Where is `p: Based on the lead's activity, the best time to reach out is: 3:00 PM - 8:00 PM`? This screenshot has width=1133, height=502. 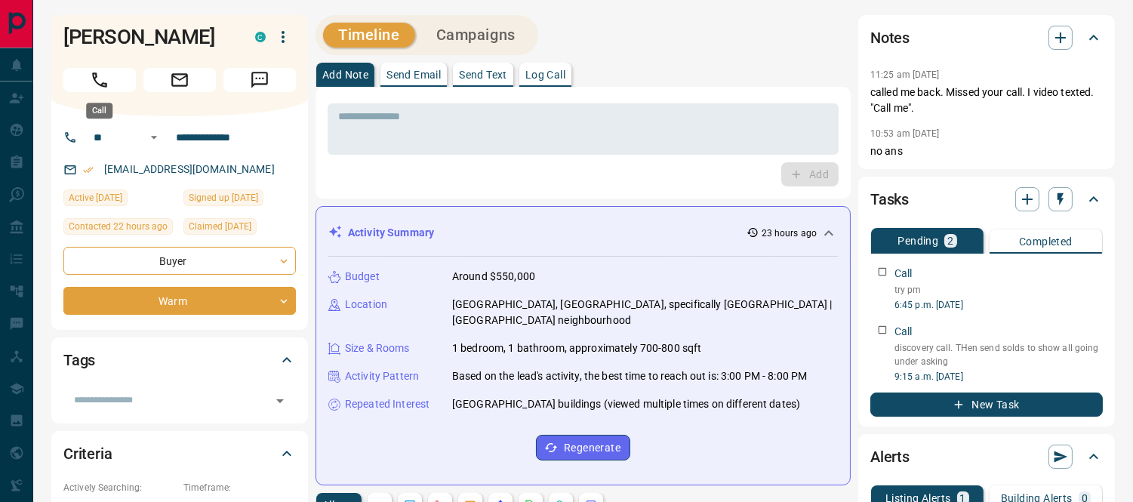 p: Based on the lead's activity, the best time to reach out is: 3:00 PM - 8:00 PM is located at coordinates (630, 376).